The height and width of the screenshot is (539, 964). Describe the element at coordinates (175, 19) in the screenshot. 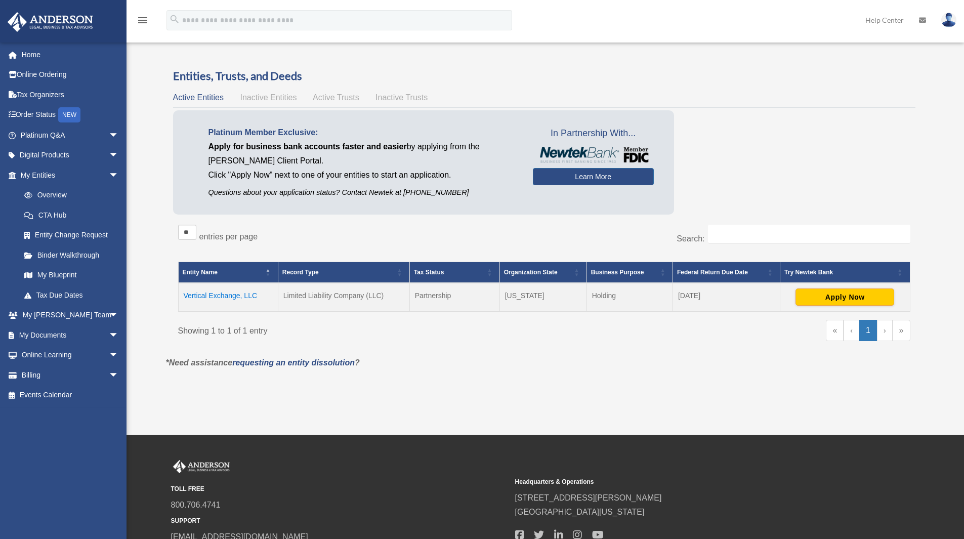

I see `i: search` at that location.